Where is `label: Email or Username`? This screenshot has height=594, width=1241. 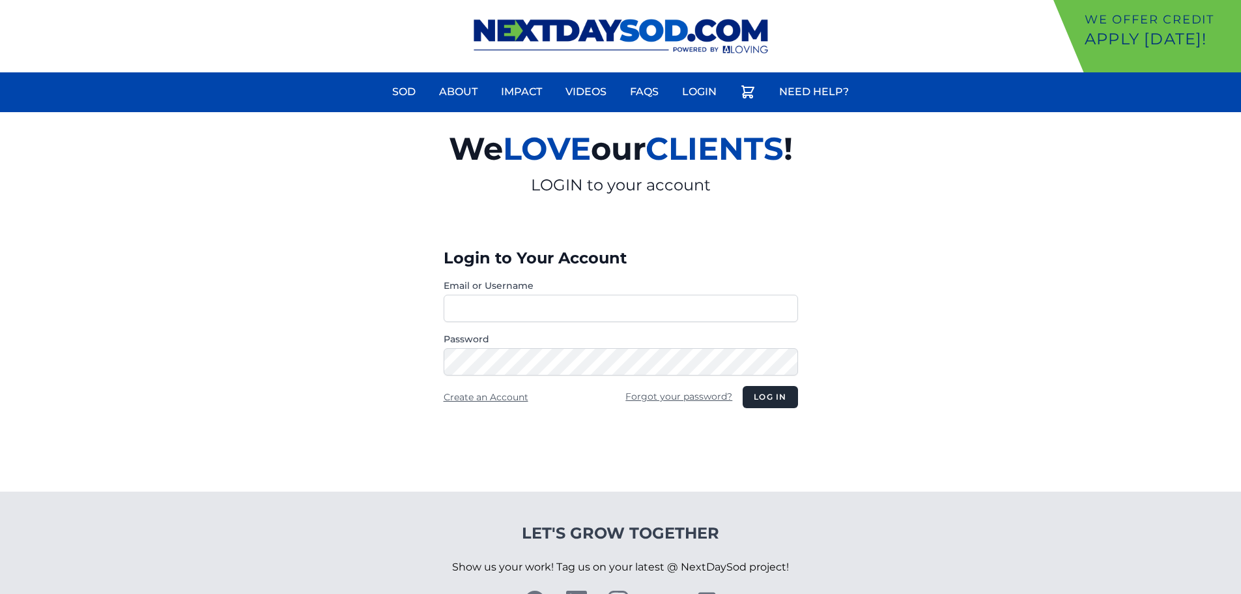 label: Email or Username is located at coordinates (621, 285).